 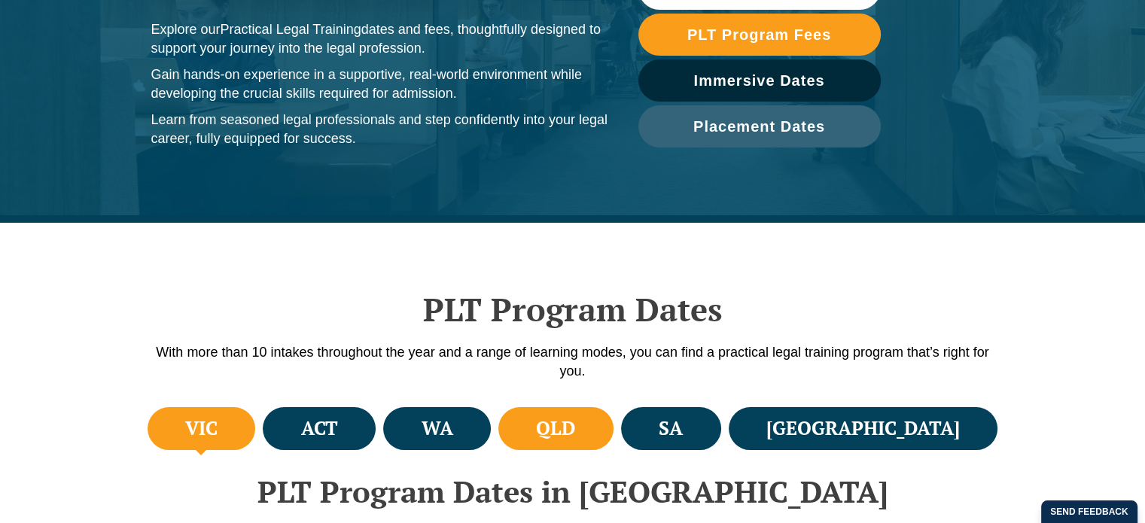 I want to click on h4: ACT, so click(x=319, y=428).